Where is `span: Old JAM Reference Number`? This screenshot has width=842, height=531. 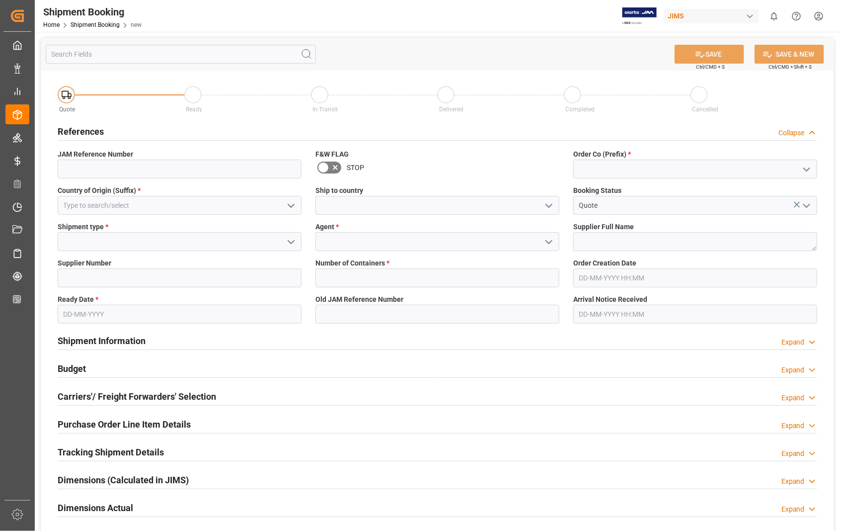 span: Old JAM Reference Number is located at coordinates (359, 299).